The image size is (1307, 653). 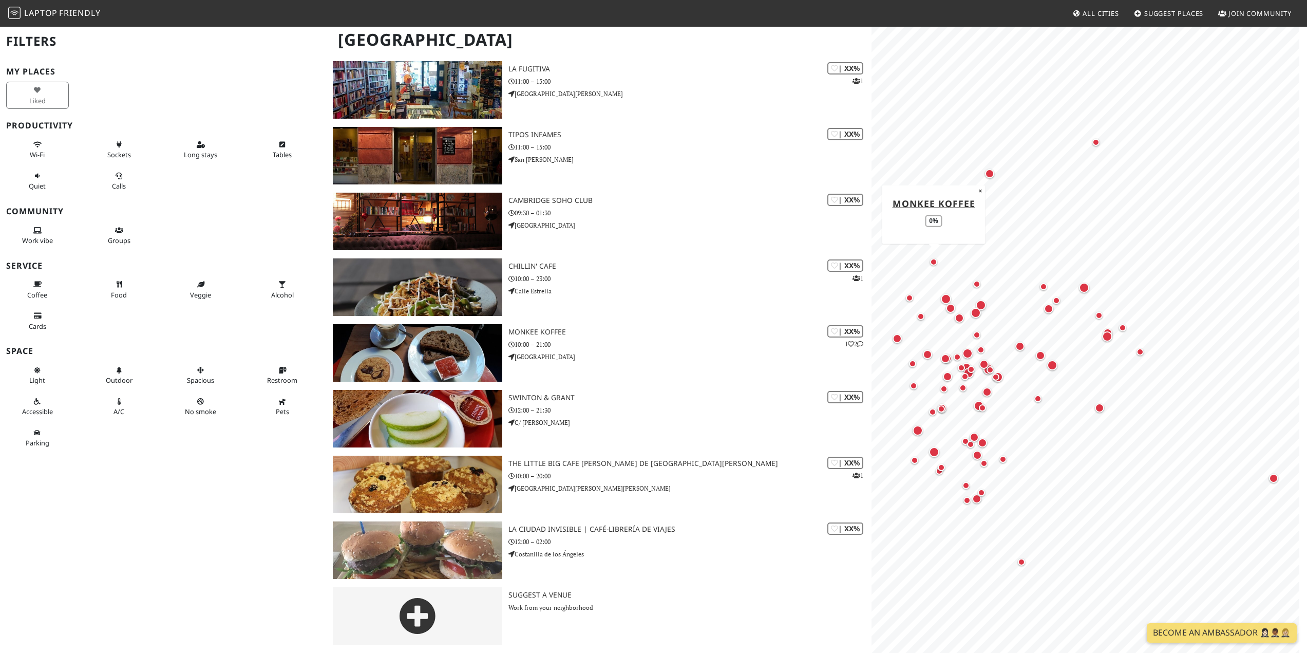 What do you see at coordinates (200, 411) in the screenshot?
I see `span: Smoke free` at bounding box center [200, 411].